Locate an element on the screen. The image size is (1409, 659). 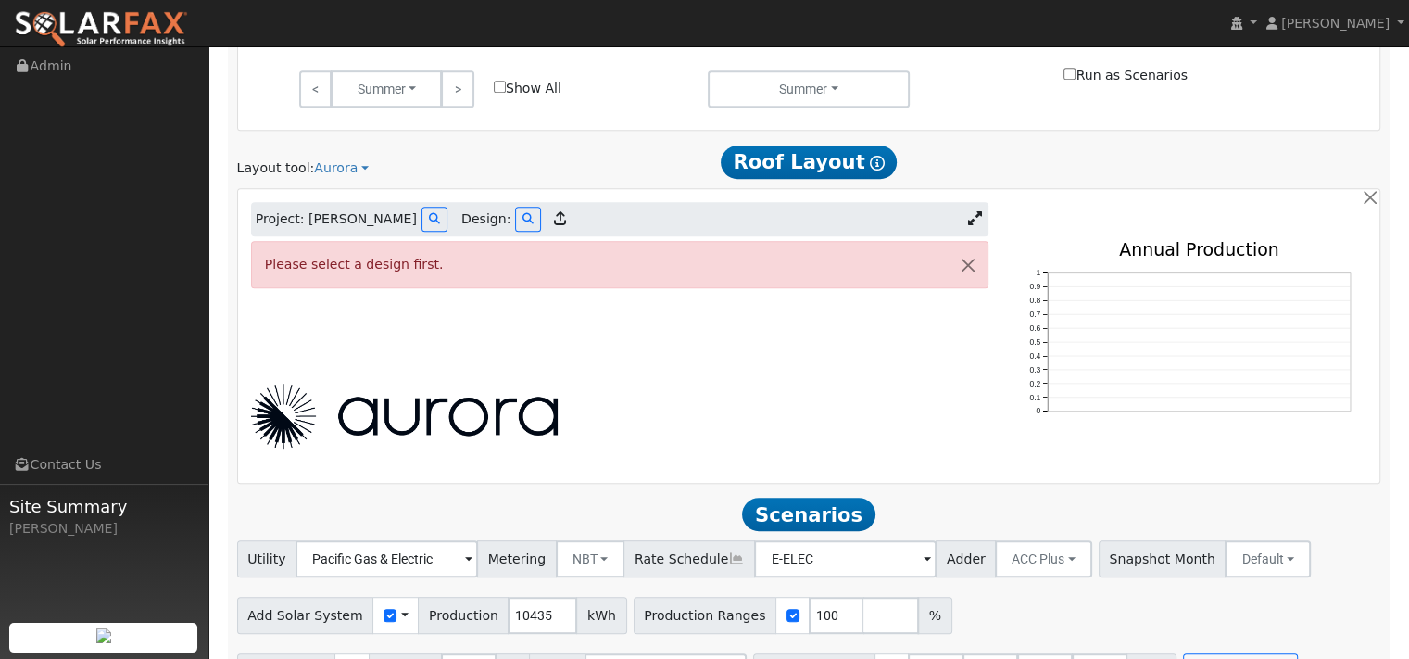
span: Rate Schedule is located at coordinates (689, 559).